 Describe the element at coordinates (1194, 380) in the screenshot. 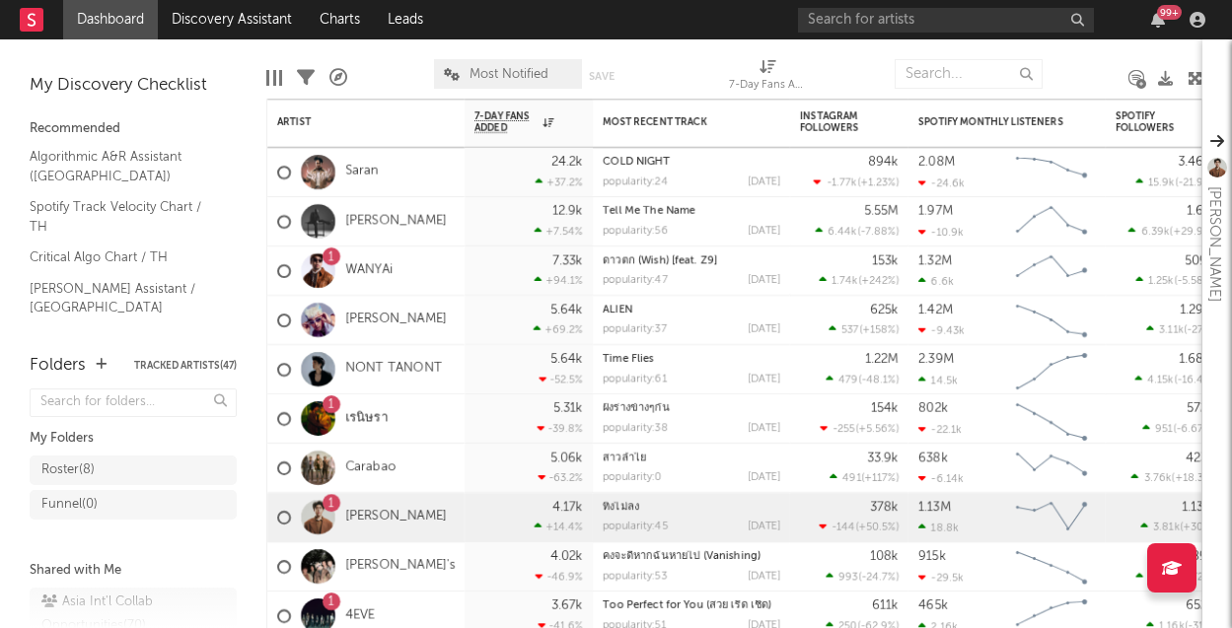

I see `span: -16.4 %` at that location.